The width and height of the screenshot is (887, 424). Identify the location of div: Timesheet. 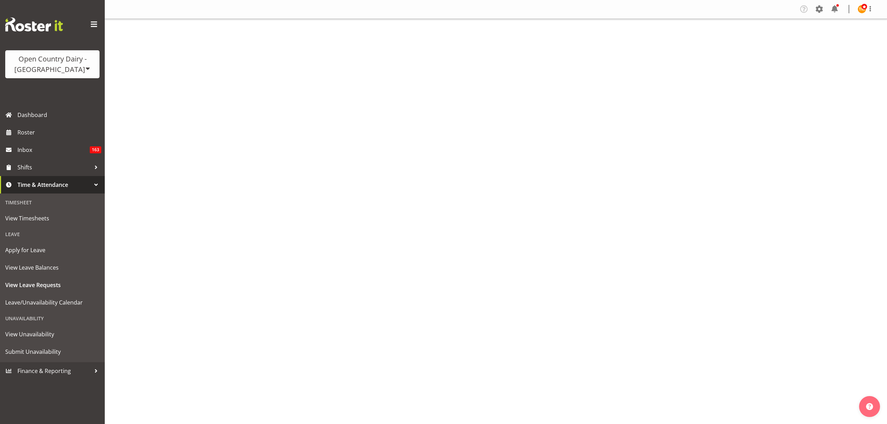
(52, 202).